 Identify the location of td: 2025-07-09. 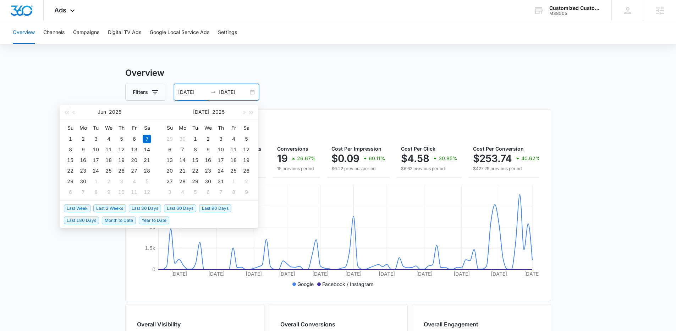
(208, 150).